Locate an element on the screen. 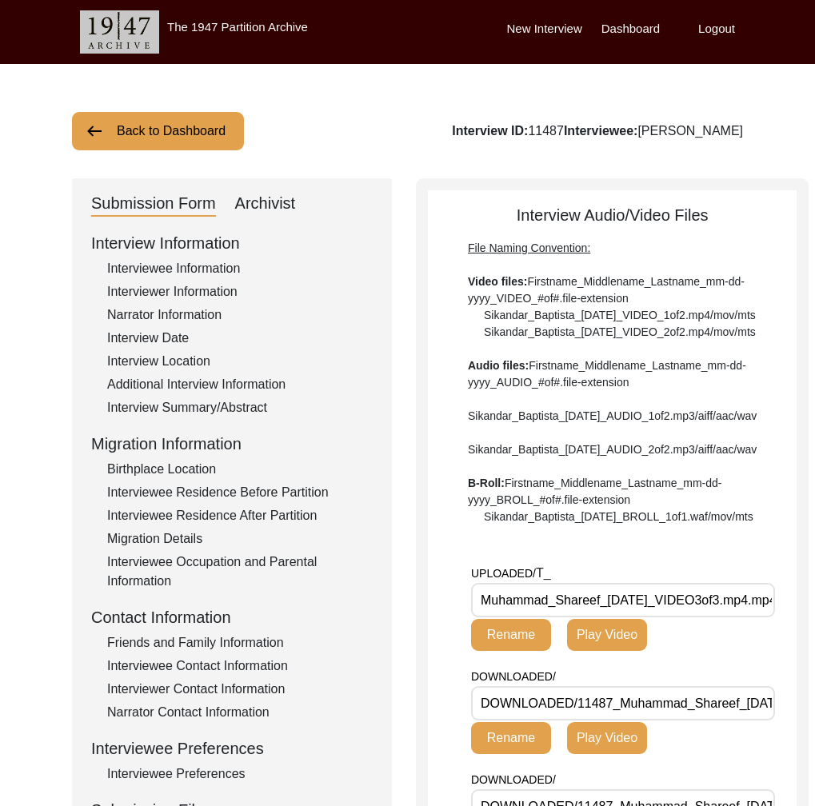  b: Interview ID: is located at coordinates (490, 130).